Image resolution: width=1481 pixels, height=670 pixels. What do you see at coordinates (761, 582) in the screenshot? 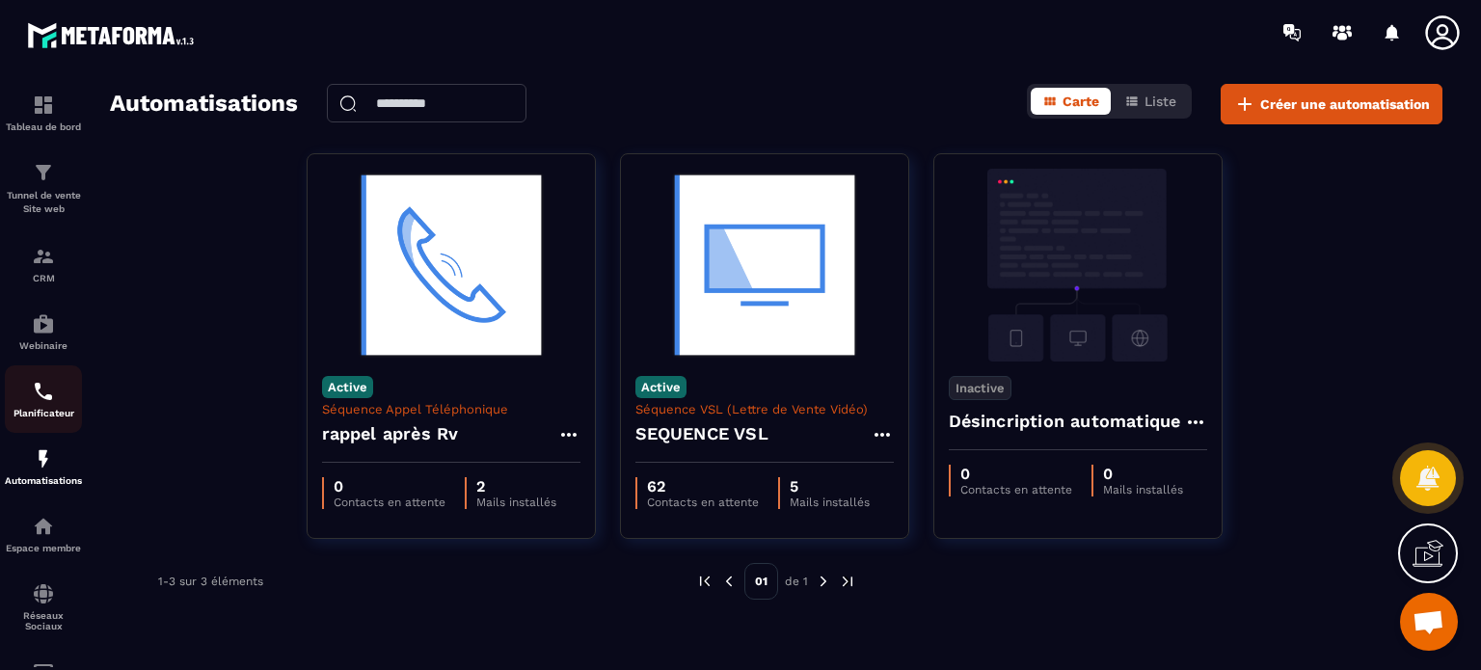
I see `p: 01` at bounding box center [761, 582].